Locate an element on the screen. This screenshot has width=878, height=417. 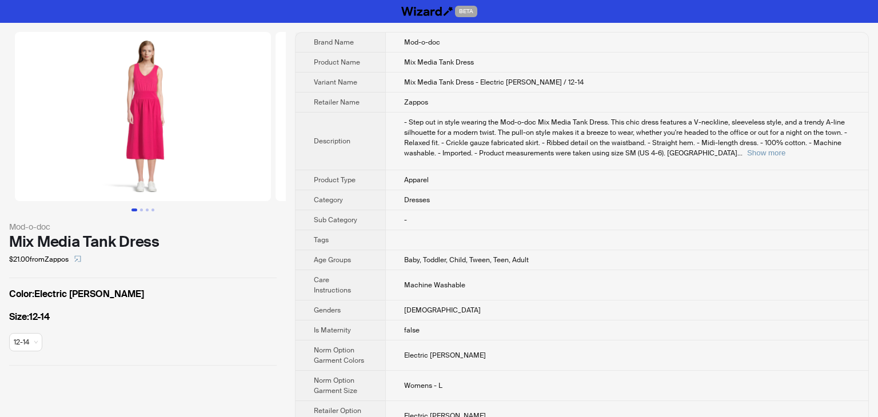
span: Care Instructions is located at coordinates (332, 285).